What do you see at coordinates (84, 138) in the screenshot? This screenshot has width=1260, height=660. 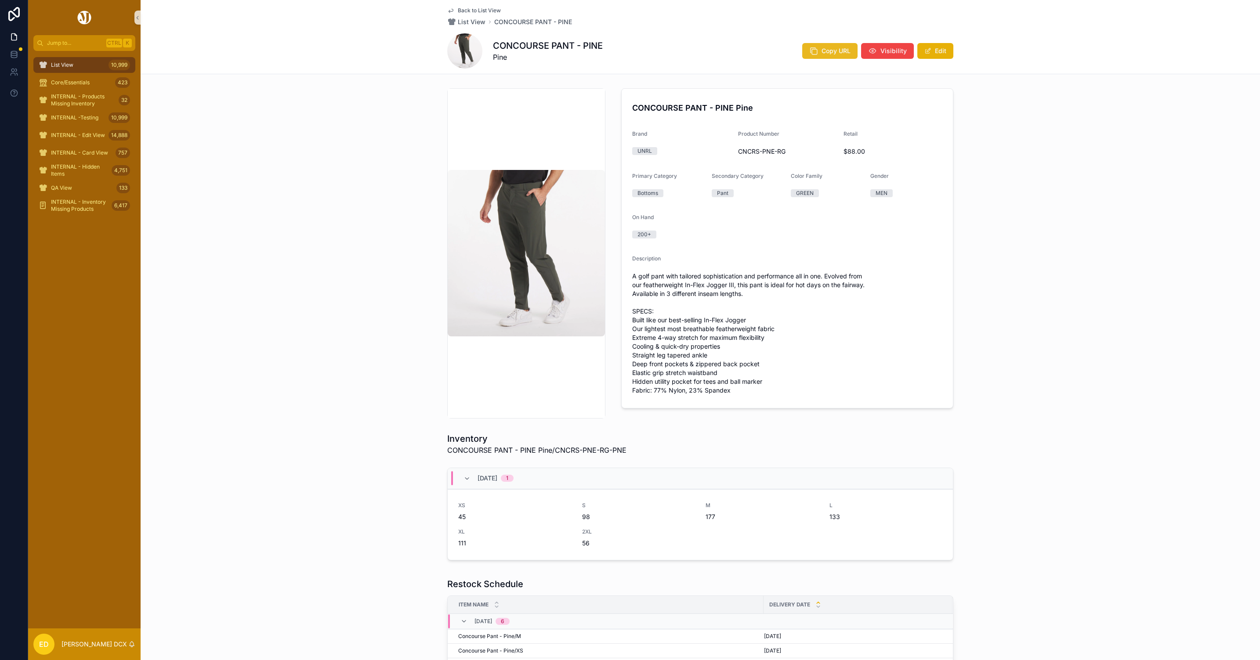 I see `div: scrollable content` at bounding box center [84, 138].